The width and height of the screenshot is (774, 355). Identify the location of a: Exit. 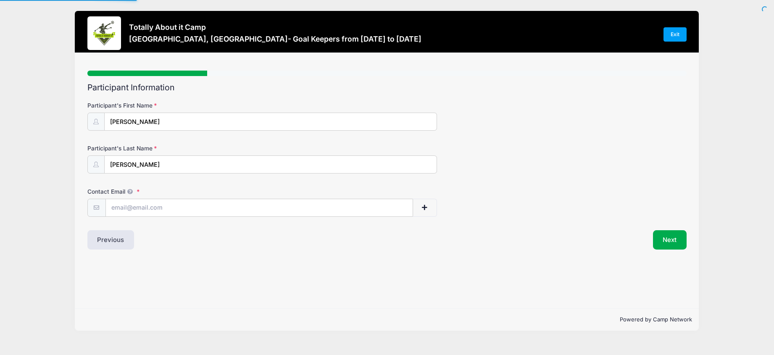
(675, 34).